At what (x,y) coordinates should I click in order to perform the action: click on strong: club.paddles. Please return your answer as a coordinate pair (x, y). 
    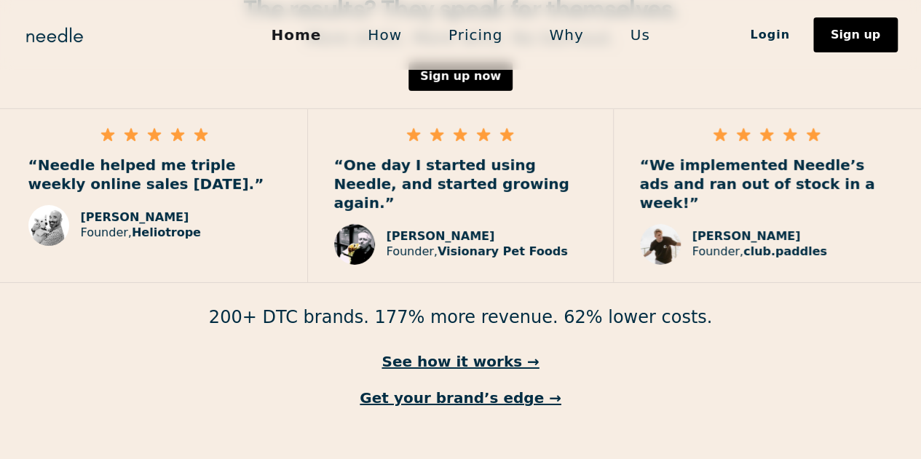
    Looking at the image, I should click on (785, 251).